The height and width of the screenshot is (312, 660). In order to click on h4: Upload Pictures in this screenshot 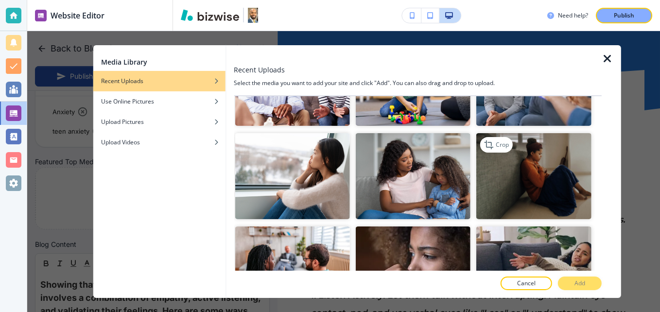, I will do `click(123, 122)`.